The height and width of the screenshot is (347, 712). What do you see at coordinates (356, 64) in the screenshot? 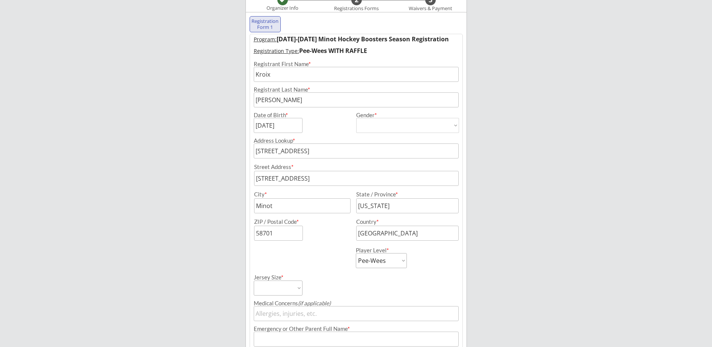
I see `div: Registrant First Name` at bounding box center [356, 64].